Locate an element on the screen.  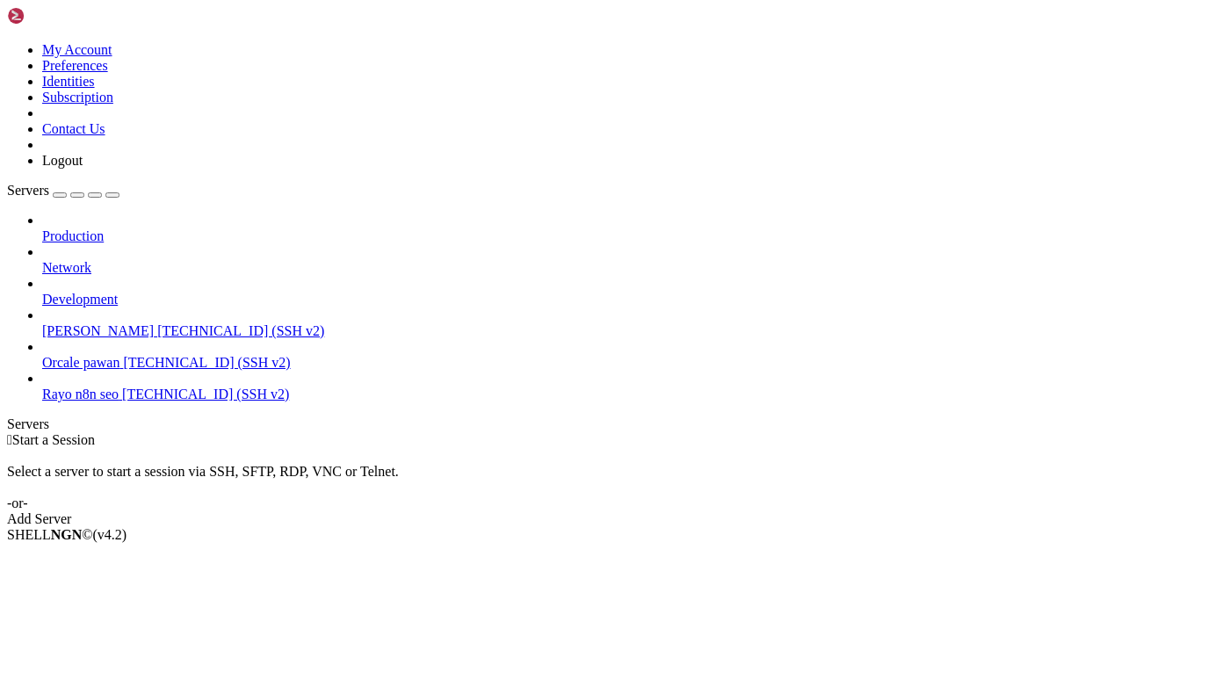
span: Orcale pawan is located at coordinates (81, 362).